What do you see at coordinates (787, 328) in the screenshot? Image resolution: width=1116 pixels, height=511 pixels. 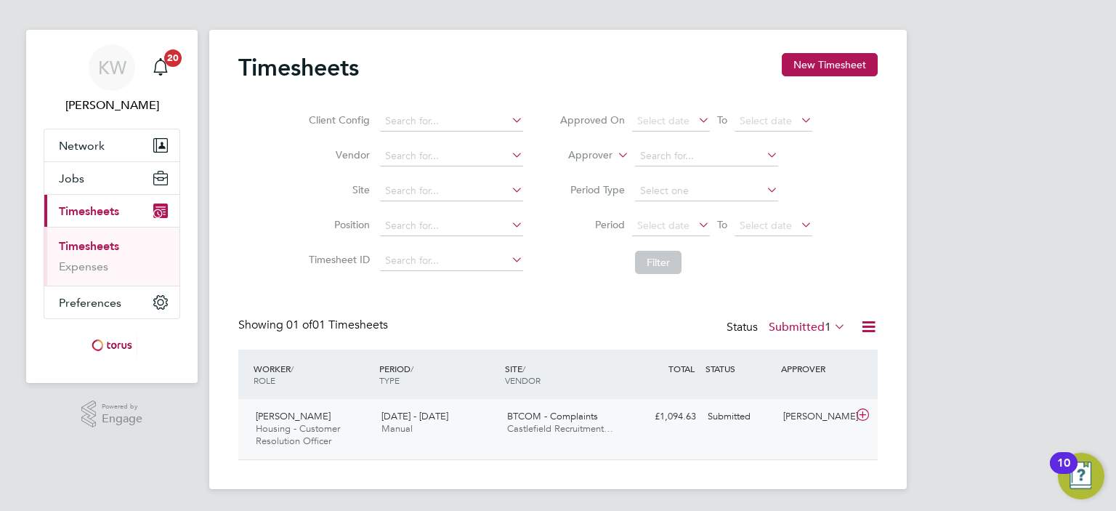 I see `div: Status` at bounding box center [787, 328].